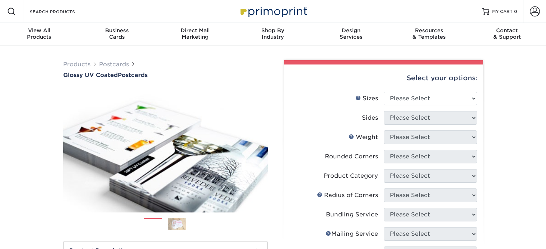  Describe the element at coordinates (369, 118) in the screenshot. I see `div: Sides` at that location.